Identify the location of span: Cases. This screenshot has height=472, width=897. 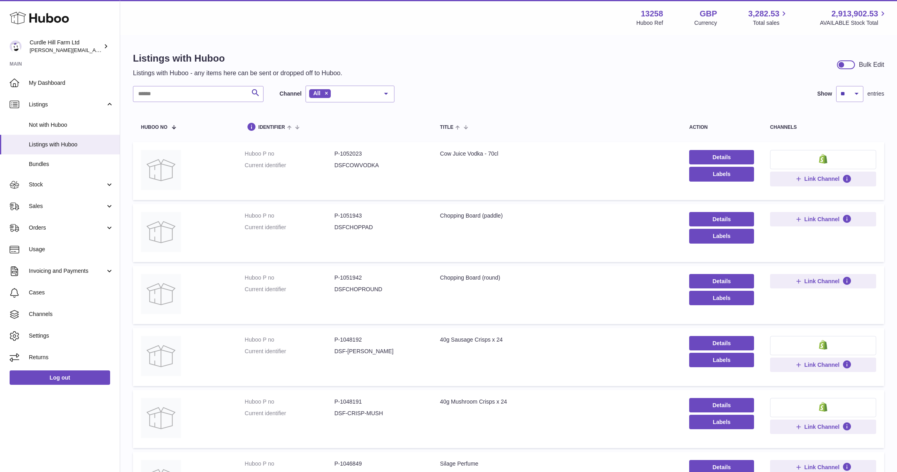
(71, 293).